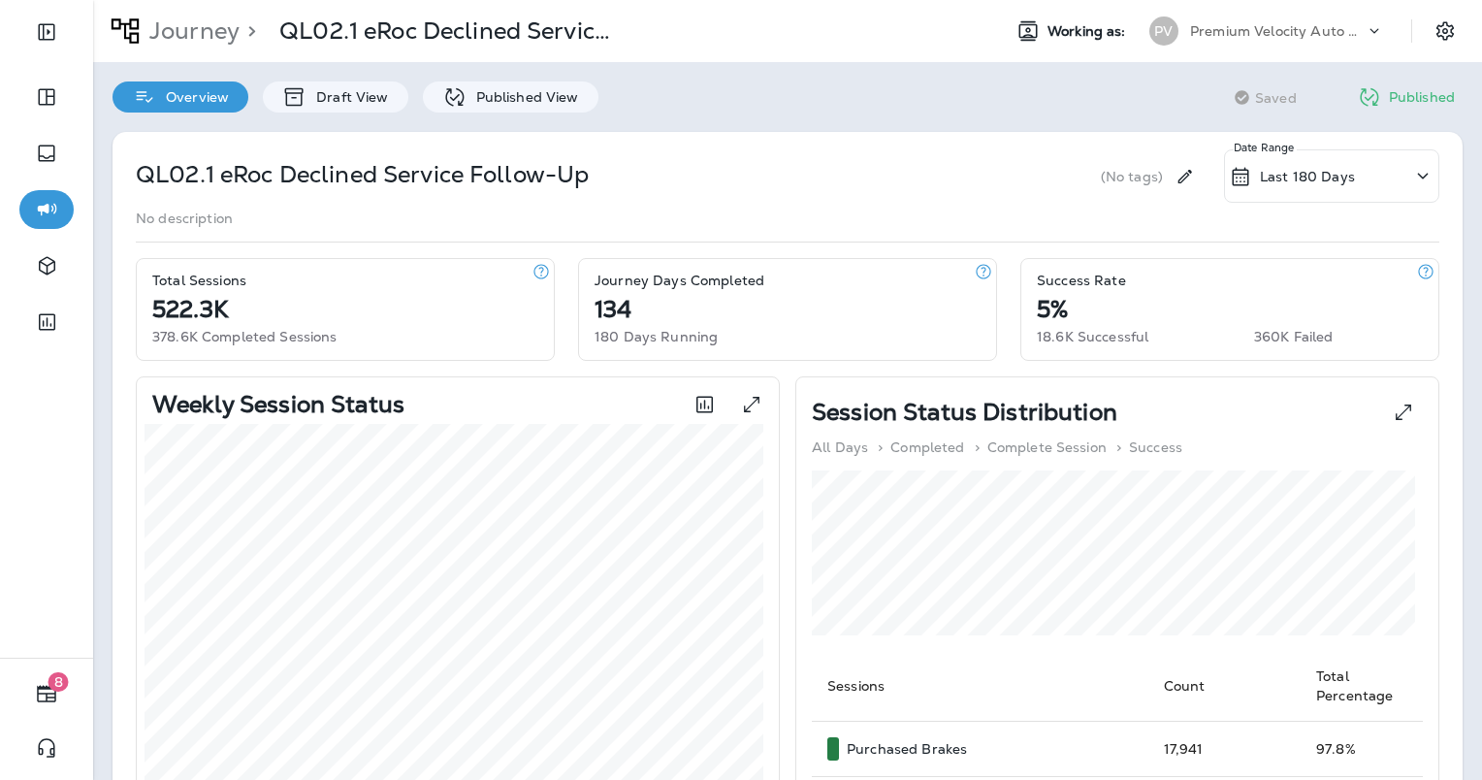  Describe the element at coordinates (1265, 147) in the screenshot. I see `p: Date Range` at that location.